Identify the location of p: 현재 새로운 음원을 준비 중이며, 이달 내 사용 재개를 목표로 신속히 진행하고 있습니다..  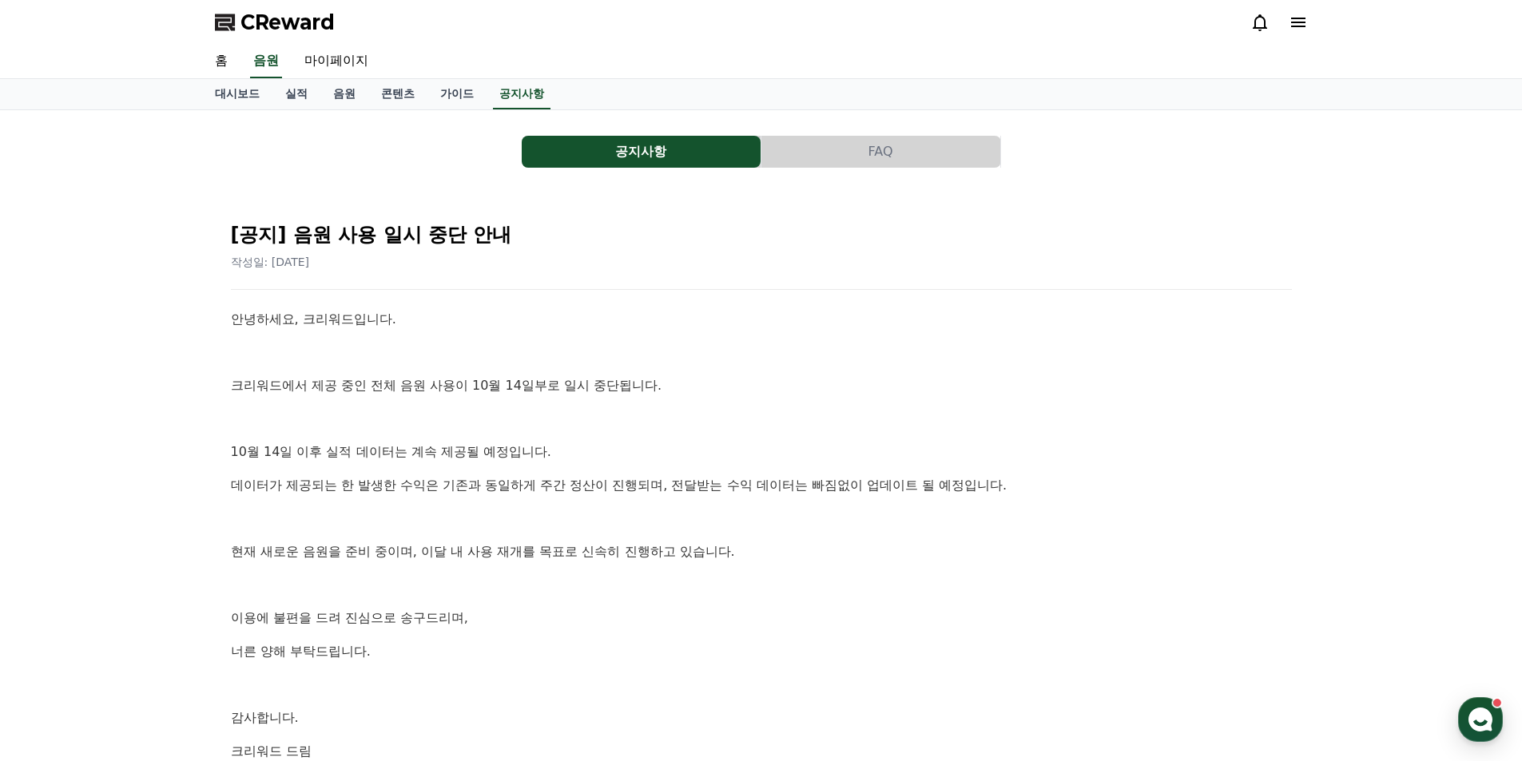
(761, 552).